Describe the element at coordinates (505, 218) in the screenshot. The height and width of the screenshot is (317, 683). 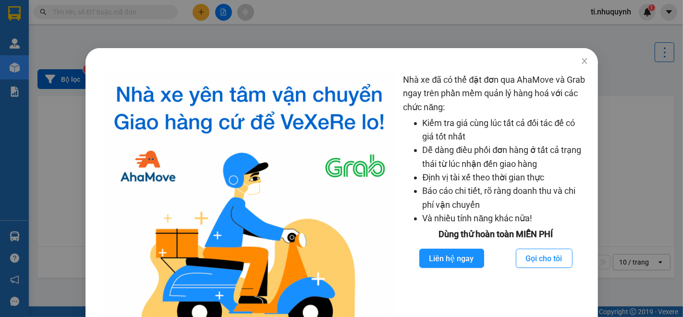
I see `li: Và nhiều tính năng khác nữa!` at that location.